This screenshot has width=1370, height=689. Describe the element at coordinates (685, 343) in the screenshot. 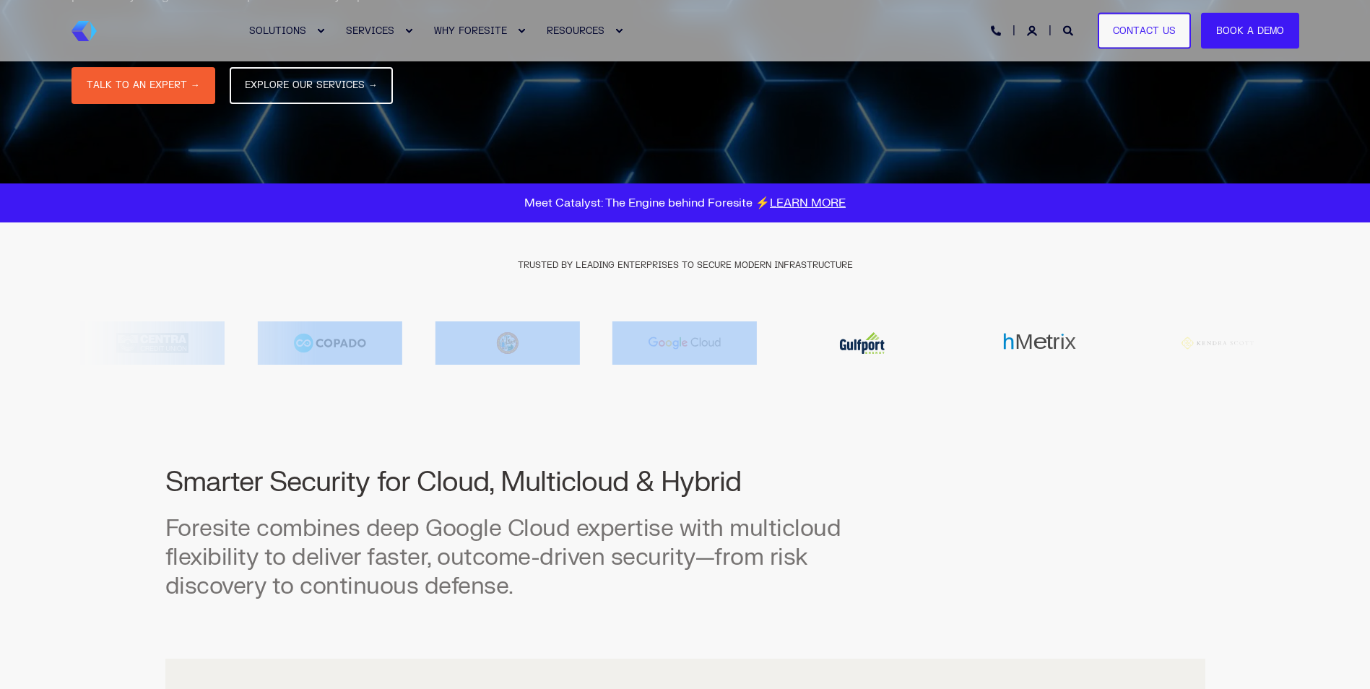

I see `div: 7 / 20` at that location.